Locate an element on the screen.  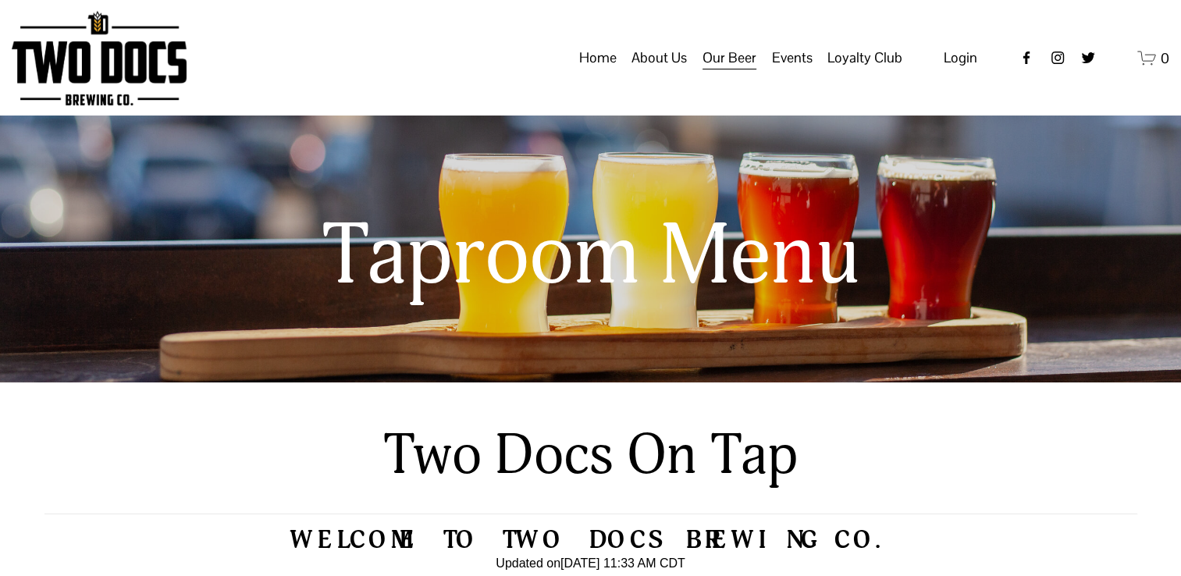
a: instagram-unauth is located at coordinates (1057, 58).